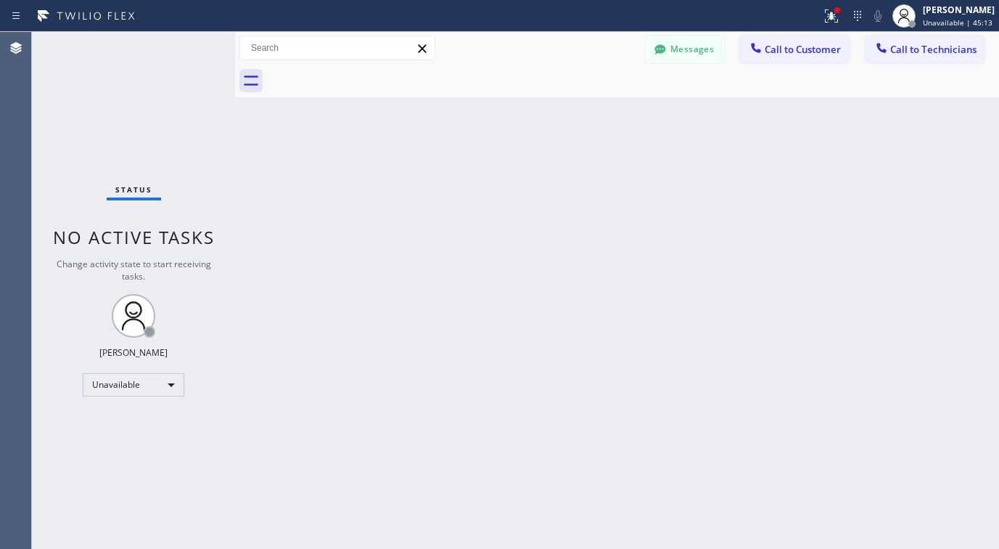 The height and width of the screenshot is (549, 999). What do you see at coordinates (134, 270) in the screenshot?
I see `span: Change activity state to start receiving tasks.` at bounding box center [134, 270].